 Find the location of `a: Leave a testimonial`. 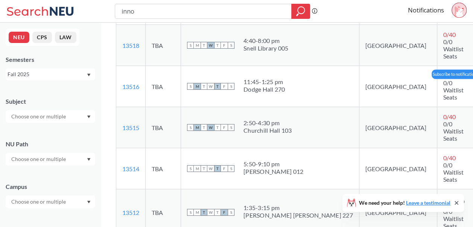

a: Leave a testimonial is located at coordinates (428, 202).